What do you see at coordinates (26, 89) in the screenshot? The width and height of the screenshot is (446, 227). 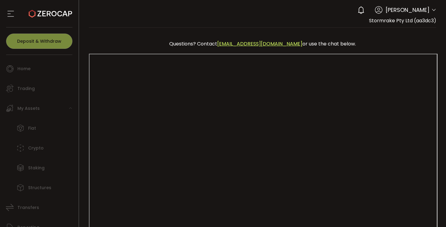 I see `span: Trading` at bounding box center [26, 89].